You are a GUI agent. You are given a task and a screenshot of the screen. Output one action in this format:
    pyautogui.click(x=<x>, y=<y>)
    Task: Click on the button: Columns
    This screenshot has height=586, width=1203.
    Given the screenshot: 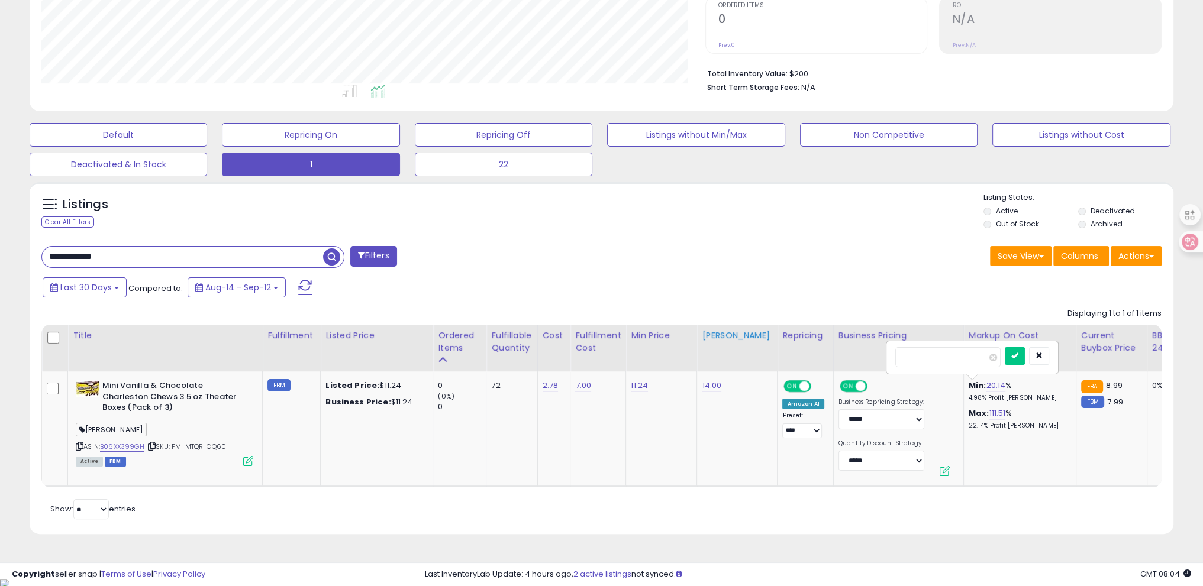 What is the action you would take?
    pyautogui.click(x=1081, y=256)
    